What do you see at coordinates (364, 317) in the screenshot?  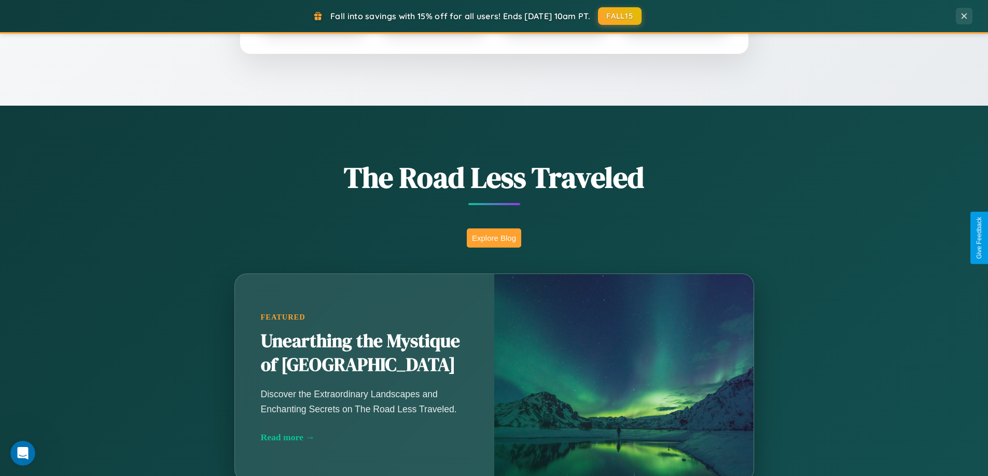 I see `div: Featured` at bounding box center [364, 317].